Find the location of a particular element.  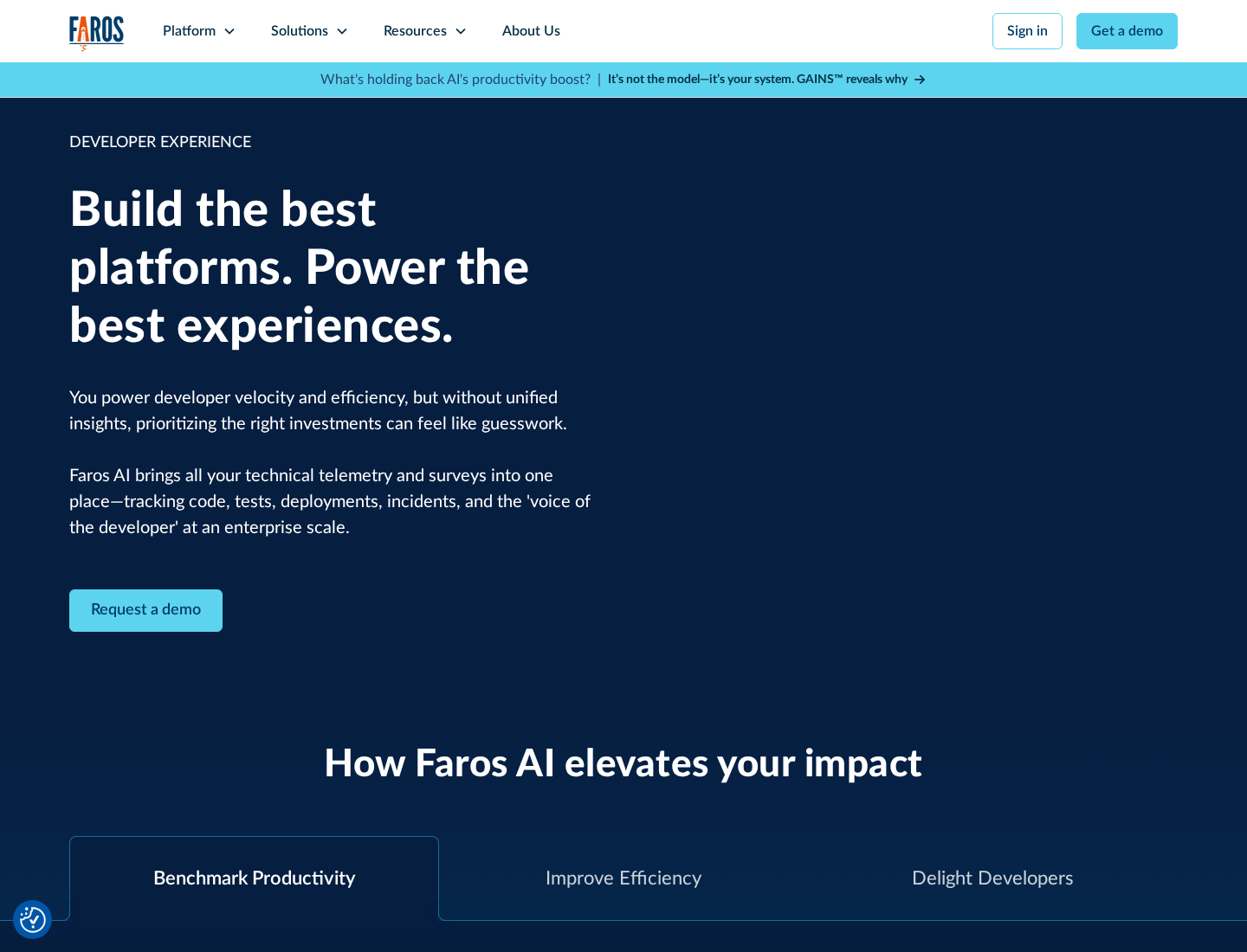

div: DEVELOPER EXPERIENCE is located at coordinates (334, 143).